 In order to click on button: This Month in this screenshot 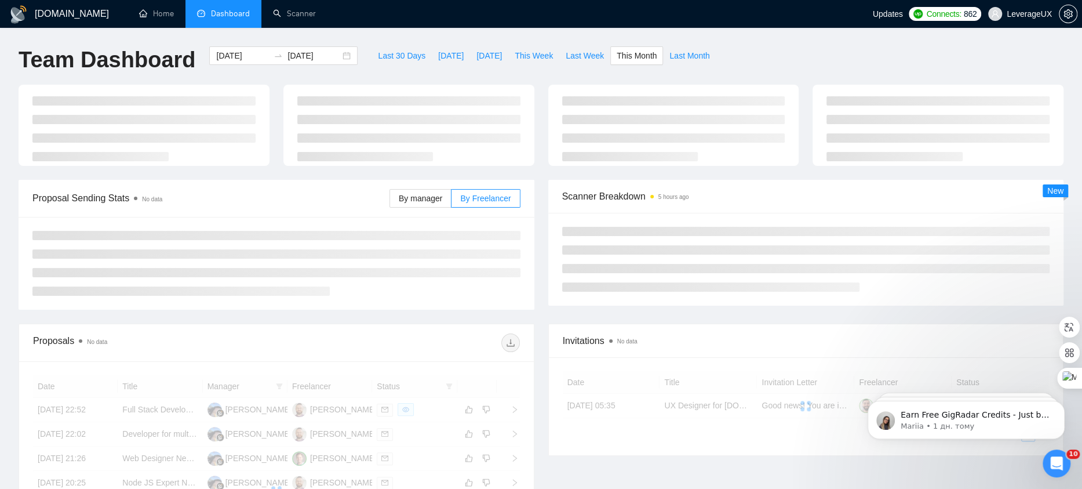, I will do `click(637, 56)`.